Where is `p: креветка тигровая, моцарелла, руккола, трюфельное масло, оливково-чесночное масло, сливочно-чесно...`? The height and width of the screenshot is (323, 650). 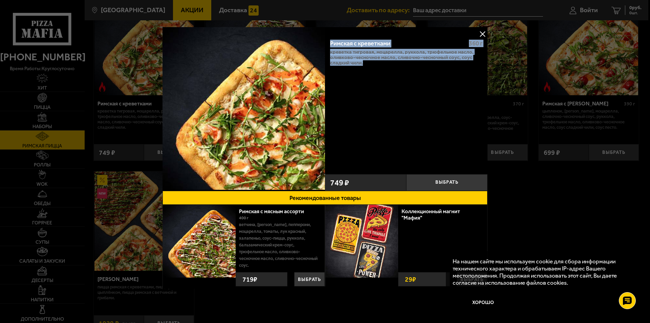 p: креветка тигровая, моцарелла, руккола, трюфельное масло, оливково-чесночное масло, сливочно-чесно... is located at coordinates (406, 57).